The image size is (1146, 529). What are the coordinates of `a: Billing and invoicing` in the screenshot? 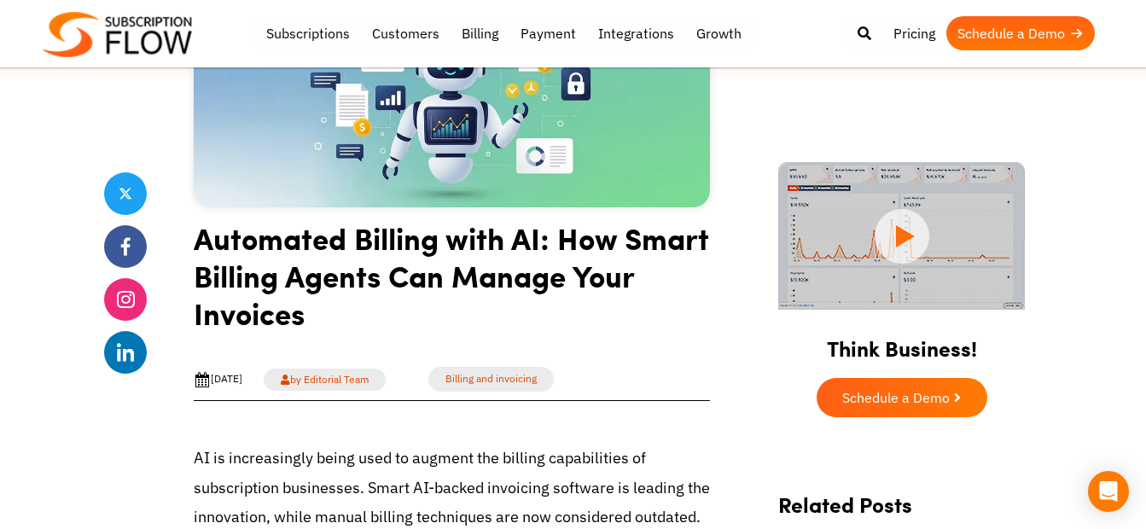 It's located at (491, 379).